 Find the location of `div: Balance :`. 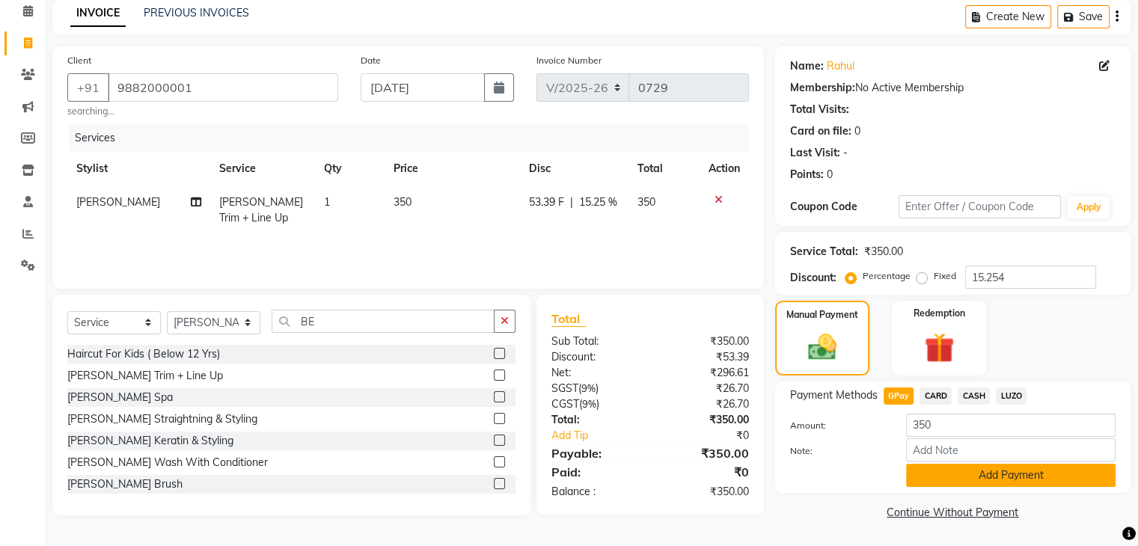

div: Balance : is located at coordinates (595, 492).